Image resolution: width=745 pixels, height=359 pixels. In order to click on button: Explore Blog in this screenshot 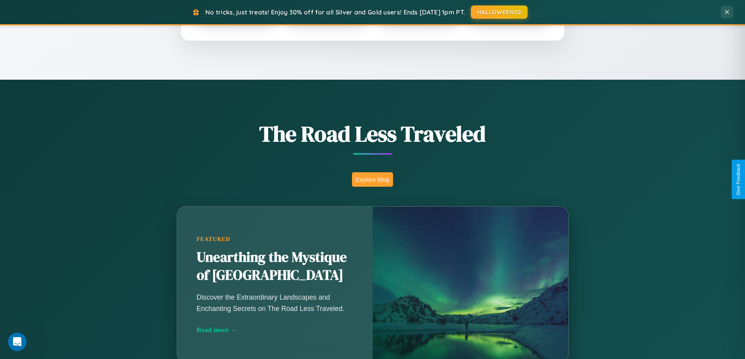, I will do `click(372, 179)`.